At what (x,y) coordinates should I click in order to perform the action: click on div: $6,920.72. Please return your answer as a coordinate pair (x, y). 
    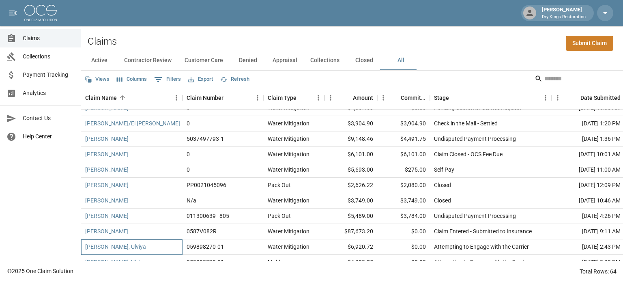
    Looking at the image, I should click on (351, 247).